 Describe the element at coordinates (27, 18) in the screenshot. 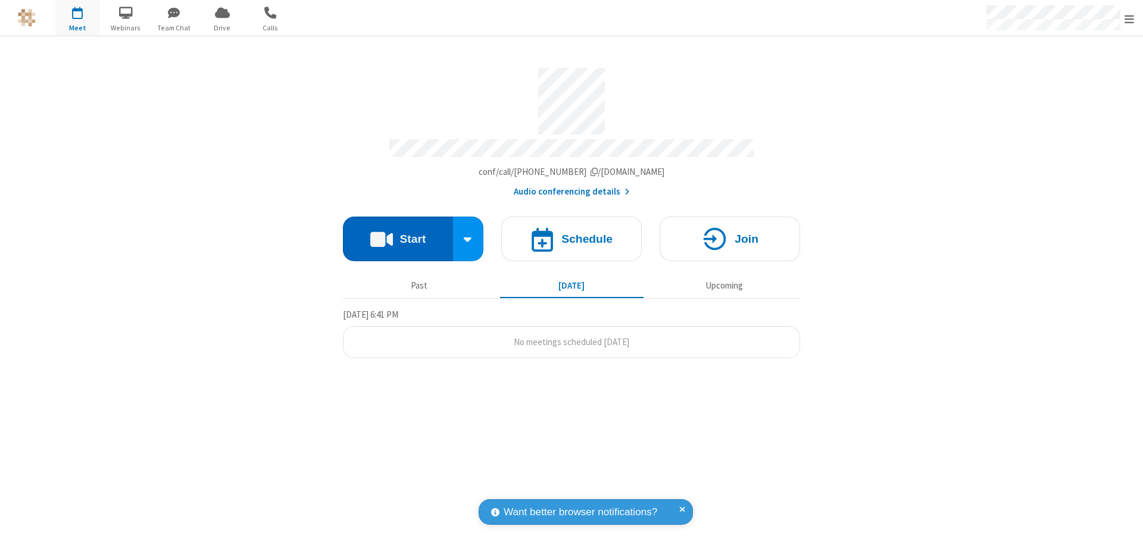

I see `img: QA Selenium DO NOT DELETE OR CHANGE` at that location.